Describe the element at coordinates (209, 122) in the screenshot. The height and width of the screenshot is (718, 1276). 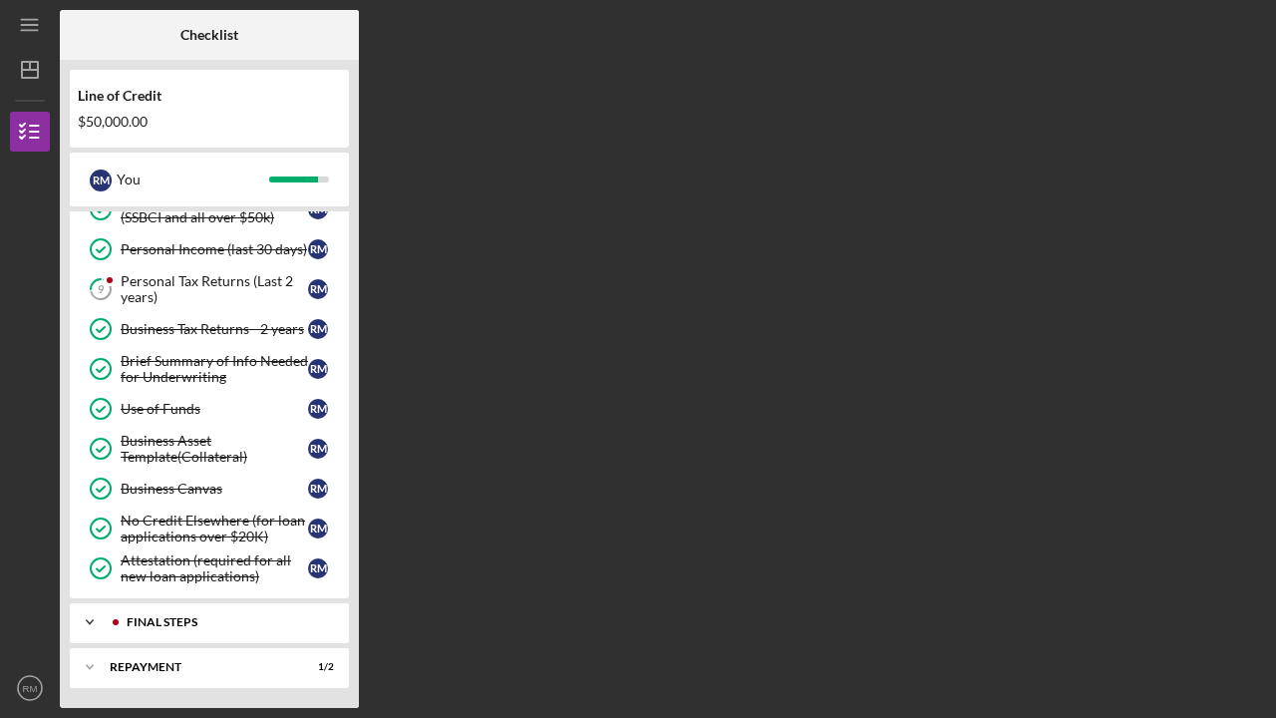
I see `div: $50,000.00` at that location.